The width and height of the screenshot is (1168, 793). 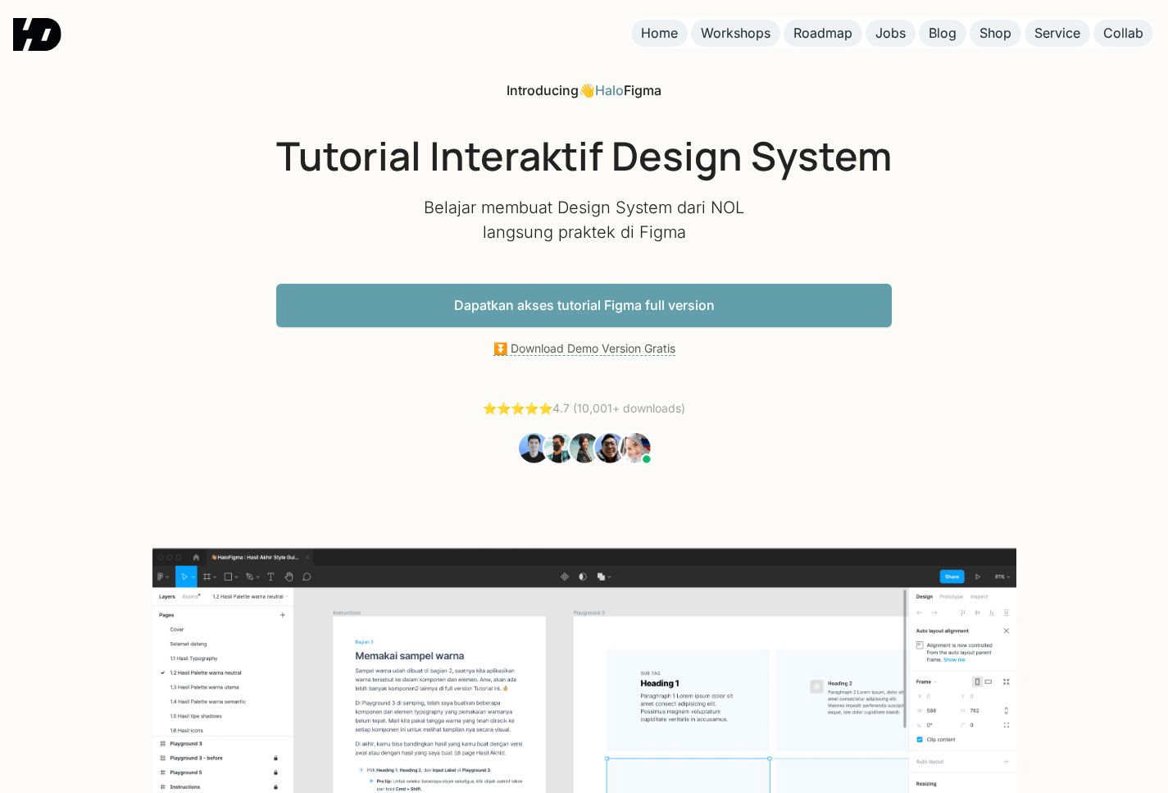 I want to click on a: Roadmap, so click(x=823, y=33).